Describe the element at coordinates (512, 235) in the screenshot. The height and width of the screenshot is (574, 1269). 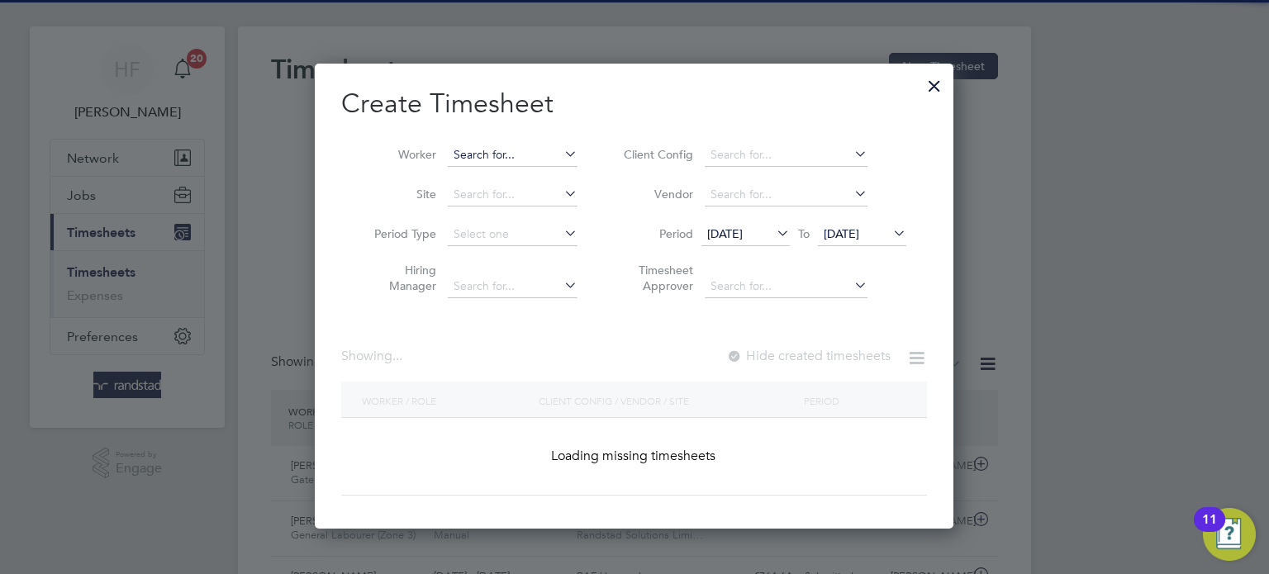
I see `input: Select one` at that location.